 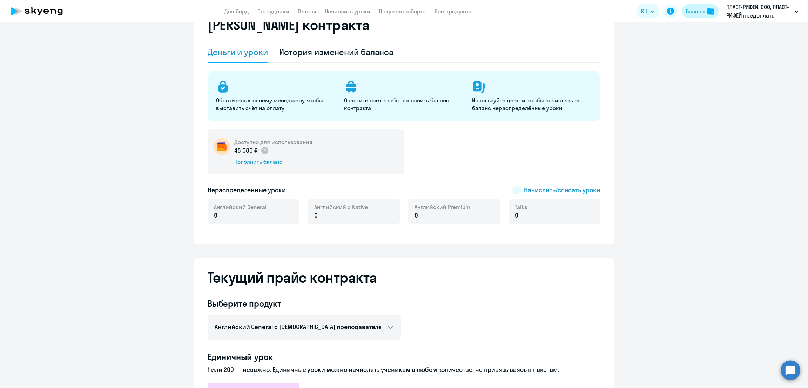 What do you see at coordinates (273, 142) in the screenshot?
I see `h5: Доступно для использования` at bounding box center [273, 142].